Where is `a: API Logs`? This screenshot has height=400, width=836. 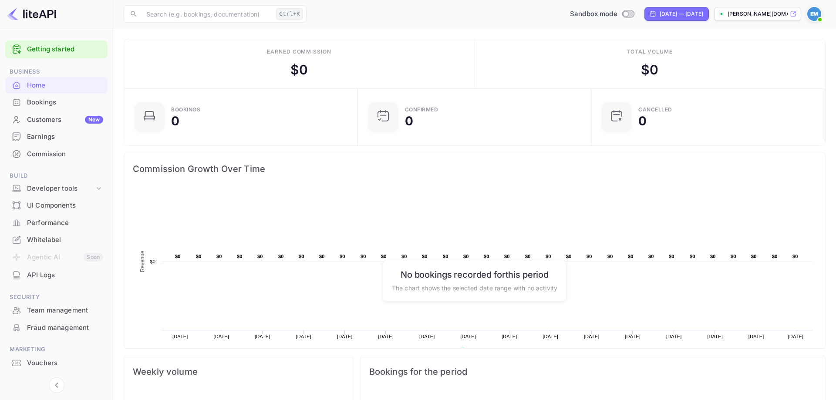
a: API Logs is located at coordinates (56, 275).